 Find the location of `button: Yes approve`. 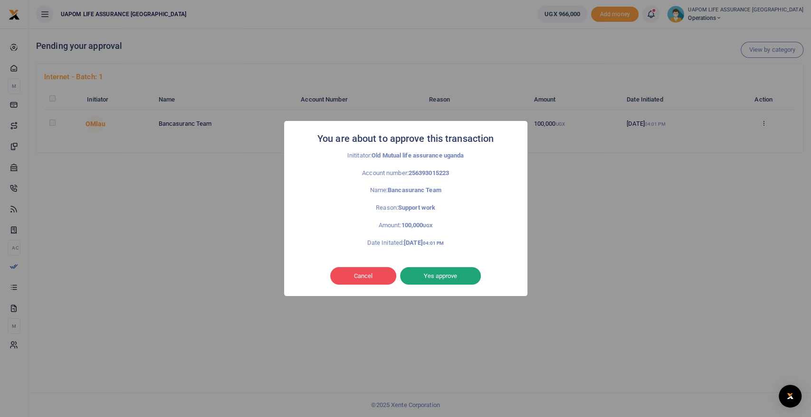

button: Yes approve is located at coordinates (440, 276).